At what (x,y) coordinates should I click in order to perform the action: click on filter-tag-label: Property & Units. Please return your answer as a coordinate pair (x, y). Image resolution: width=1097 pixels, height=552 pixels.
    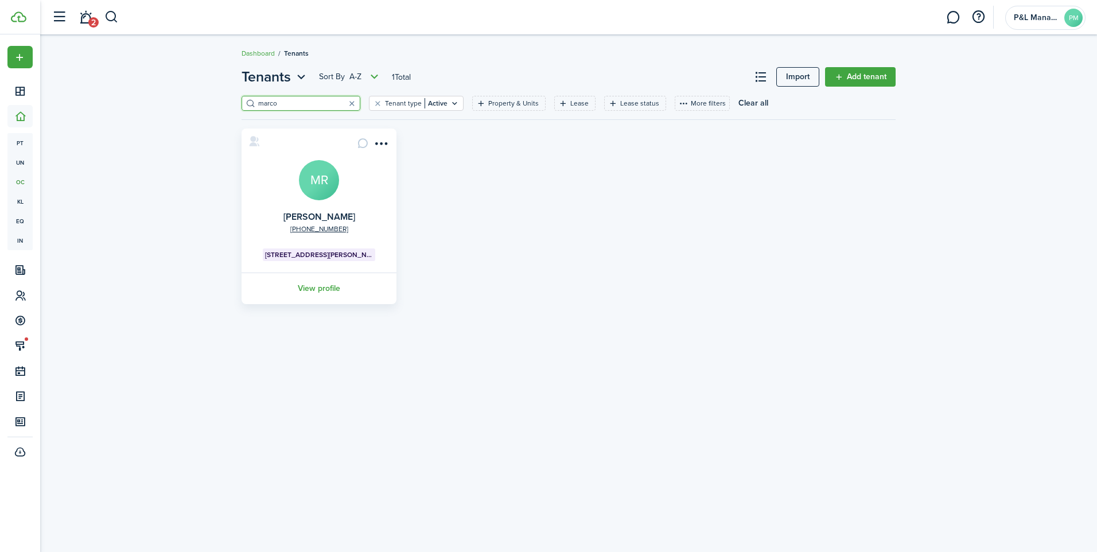
    Looking at the image, I should click on (513, 103).